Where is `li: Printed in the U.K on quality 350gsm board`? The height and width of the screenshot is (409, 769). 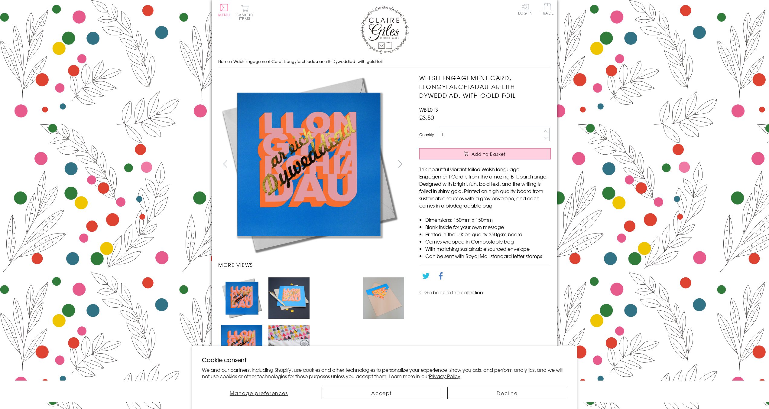
li: Printed in the U.K on quality 350gsm board is located at coordinates (488, 234).